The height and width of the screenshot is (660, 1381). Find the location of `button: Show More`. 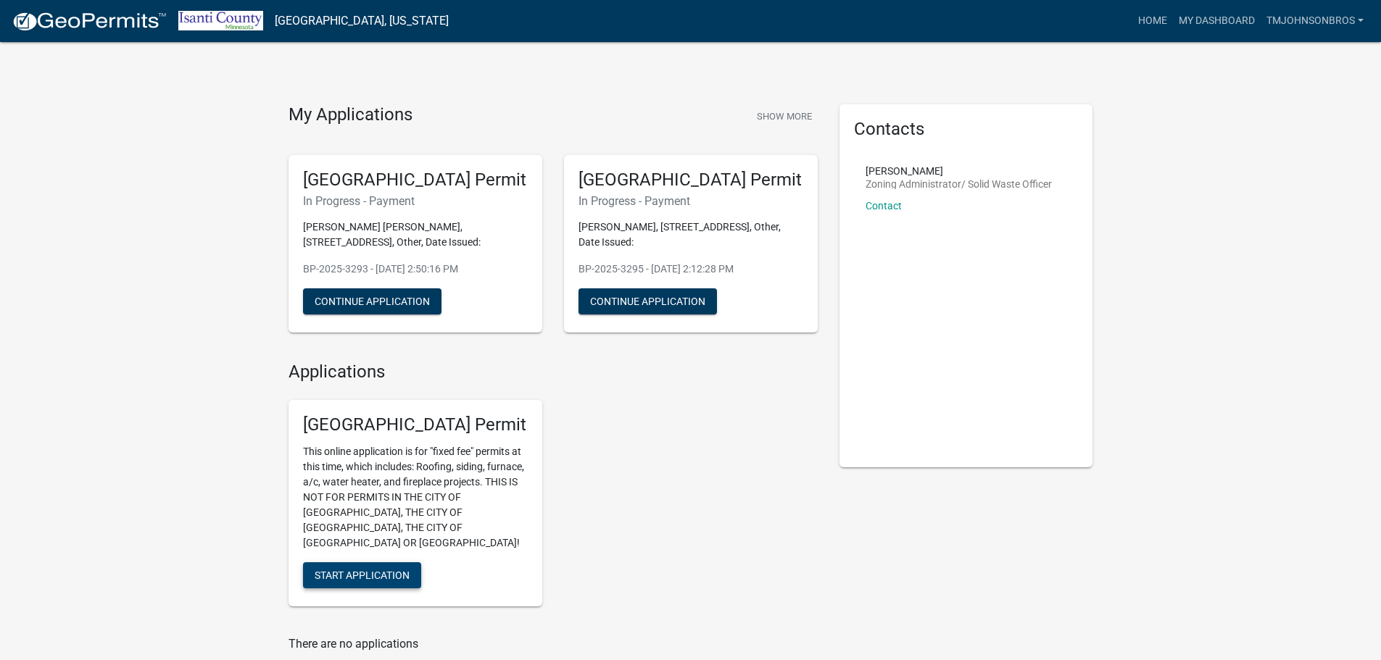

button: Show More is located at coordinates (784, 116).